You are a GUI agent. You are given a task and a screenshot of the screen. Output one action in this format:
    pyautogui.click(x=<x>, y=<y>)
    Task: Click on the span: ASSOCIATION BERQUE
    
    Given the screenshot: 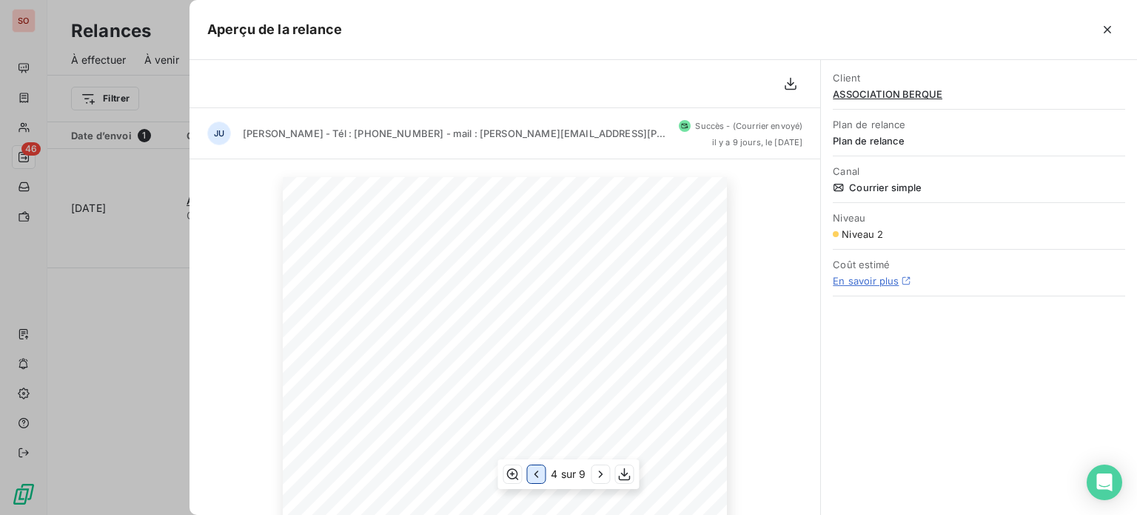 What is the action you would take?
    pyautogui.click(x=979, y=94)
    